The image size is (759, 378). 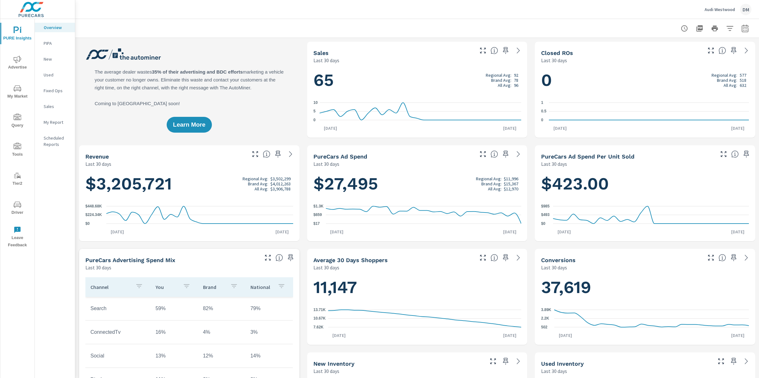 I want to click on button: Select Date Range, so click(x=745, y=28).